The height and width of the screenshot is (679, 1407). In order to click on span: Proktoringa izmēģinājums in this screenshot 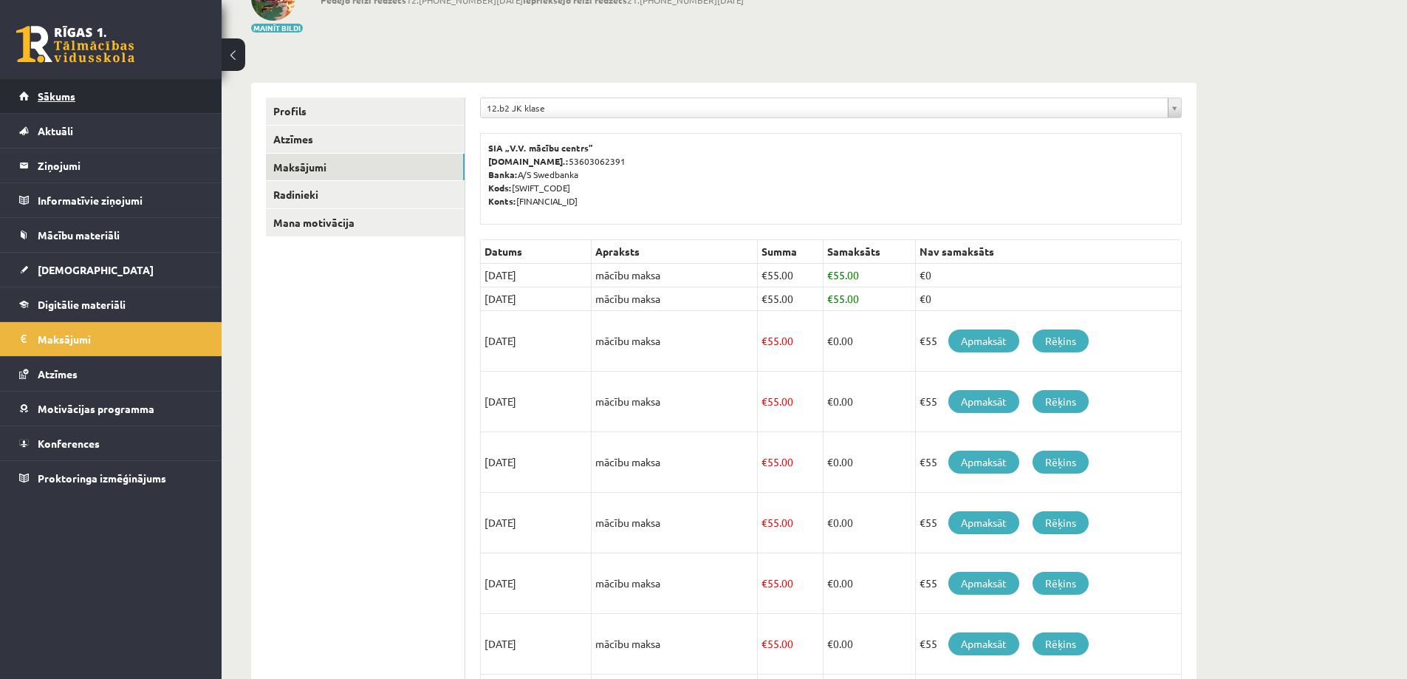, I will do `click(102, 478)`.